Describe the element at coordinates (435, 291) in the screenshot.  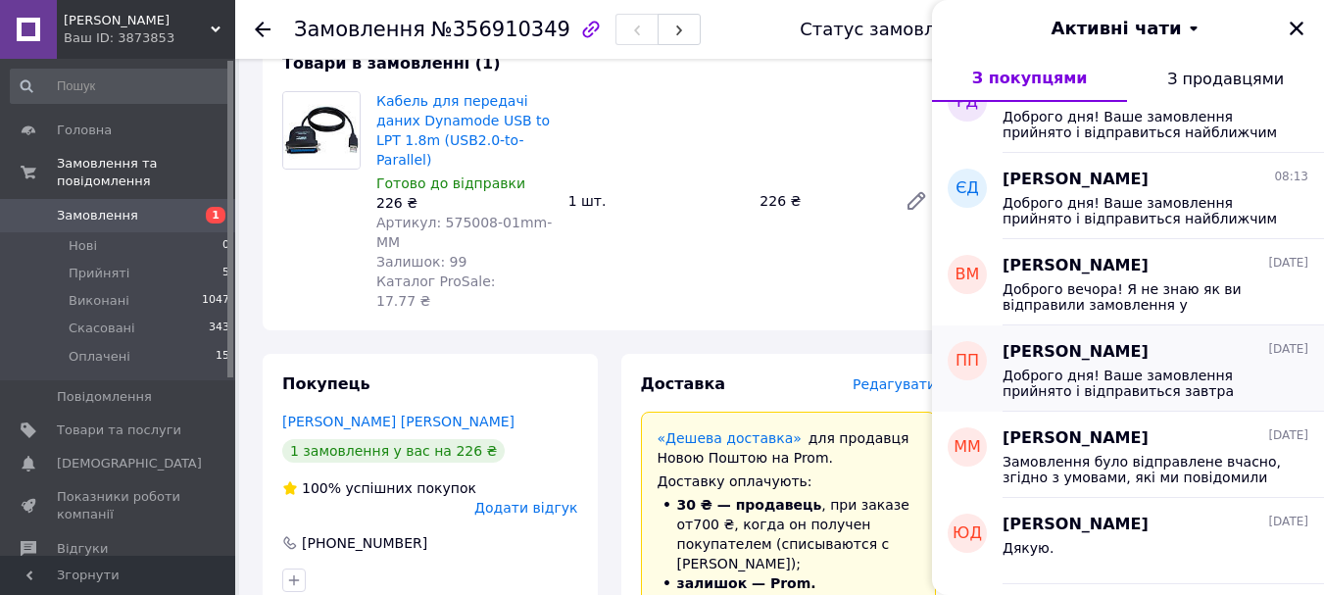
I see `span: Каталог ProSale: 17.77 ₴` at that location.